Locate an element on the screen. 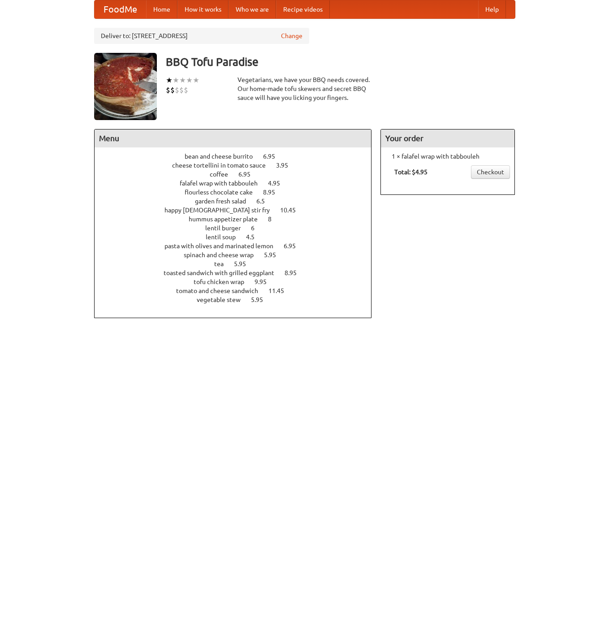  a: garden fresh salad 6.5 is located at coordinates (238, 201).